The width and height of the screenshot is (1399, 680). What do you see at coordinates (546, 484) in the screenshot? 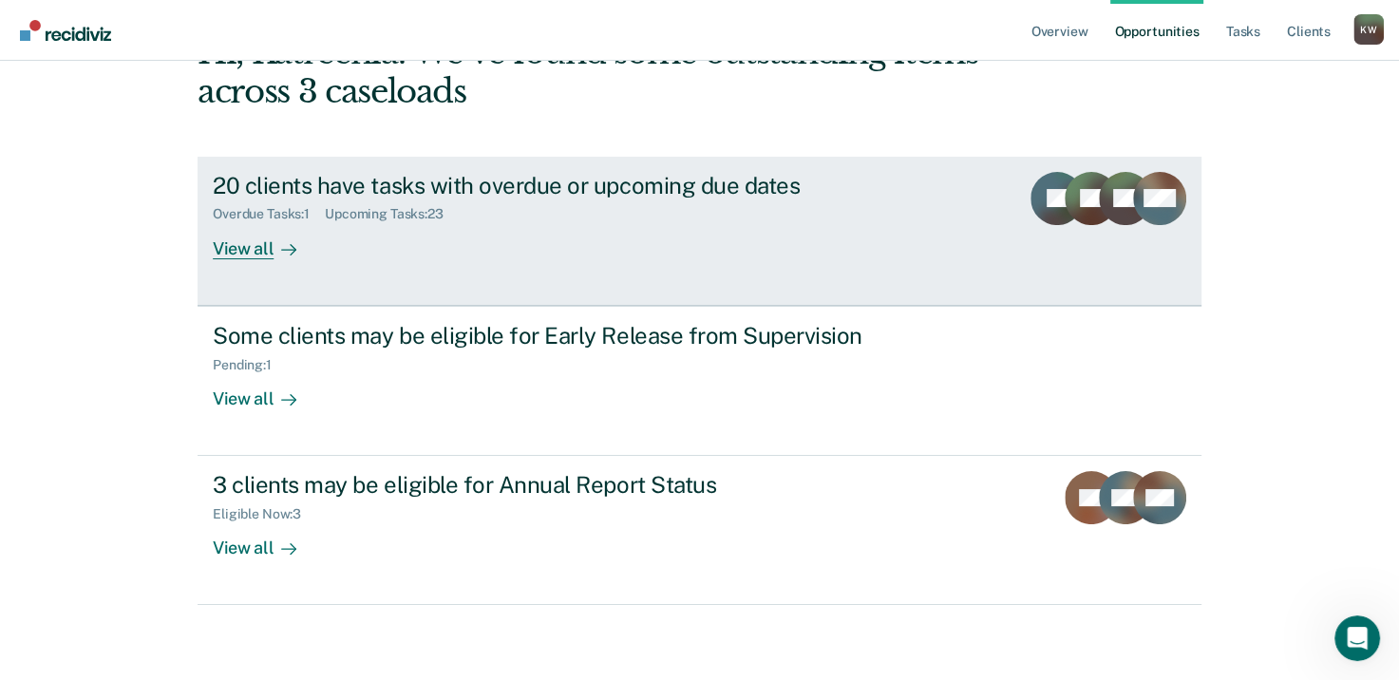
I see `div: 3 clients may be eligible for Annual Report Status` at bounding box center [546, 484].